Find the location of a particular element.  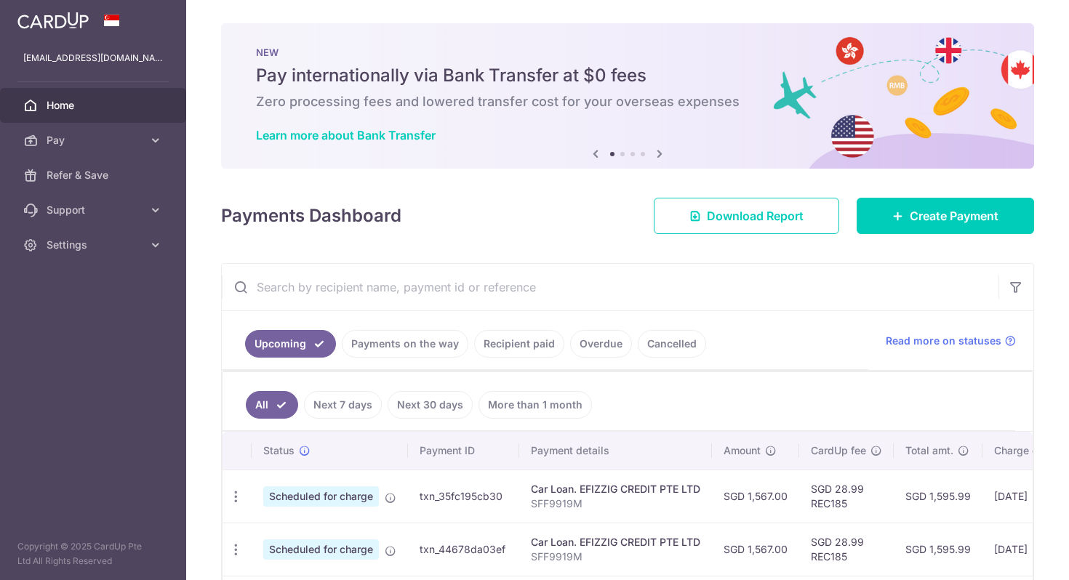

h6: Zero processing fees and lowered transfer cost for your overseas expenses is located at coordinates (627, 102).